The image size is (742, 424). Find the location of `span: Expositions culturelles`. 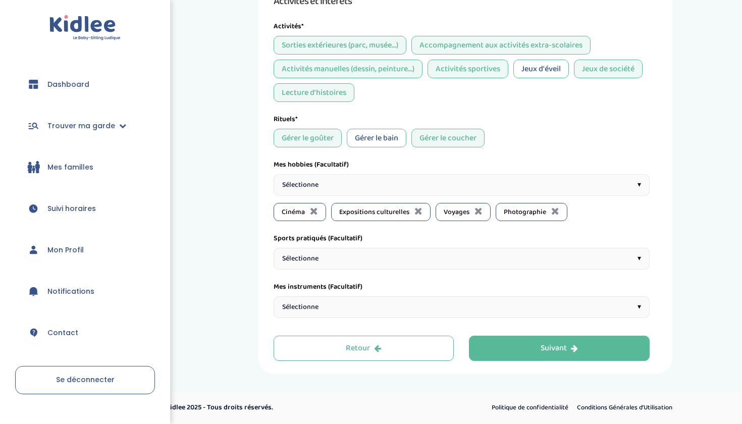

span: Expositions culturelles is located at coordinates (374, 212).